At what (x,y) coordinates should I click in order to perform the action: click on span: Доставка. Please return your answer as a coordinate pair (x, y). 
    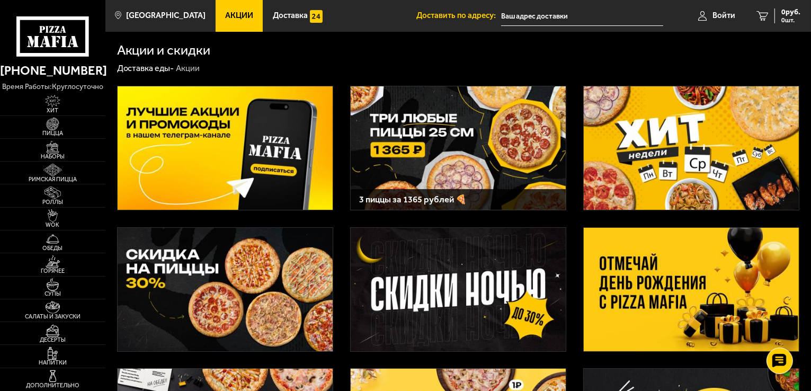
    Looking at the image, I should click on (290, 15).